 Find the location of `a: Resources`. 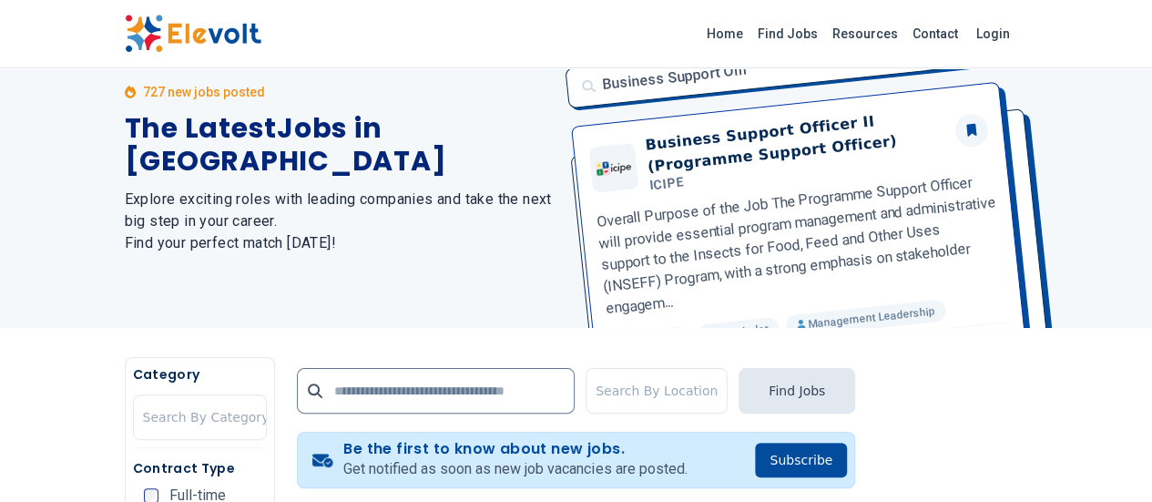

a: Resources is located at coordinates (865, 34).